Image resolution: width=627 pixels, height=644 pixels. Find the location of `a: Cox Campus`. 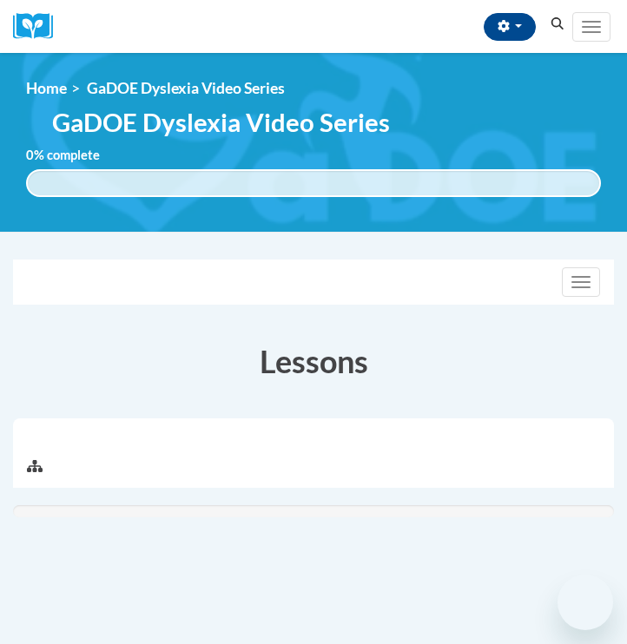

a: Cox Campus is located at coordinates (39, 26).